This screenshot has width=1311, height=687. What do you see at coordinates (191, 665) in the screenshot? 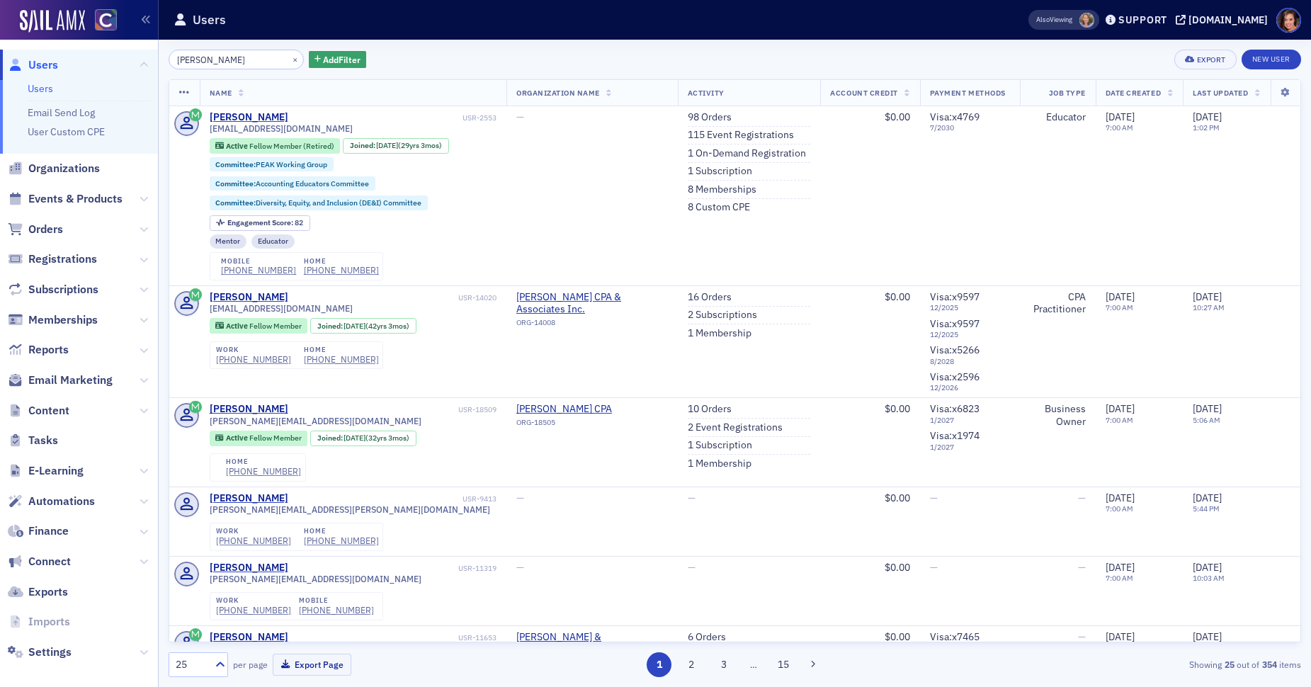
I see `div: 25` at bounding box center [191, 665].